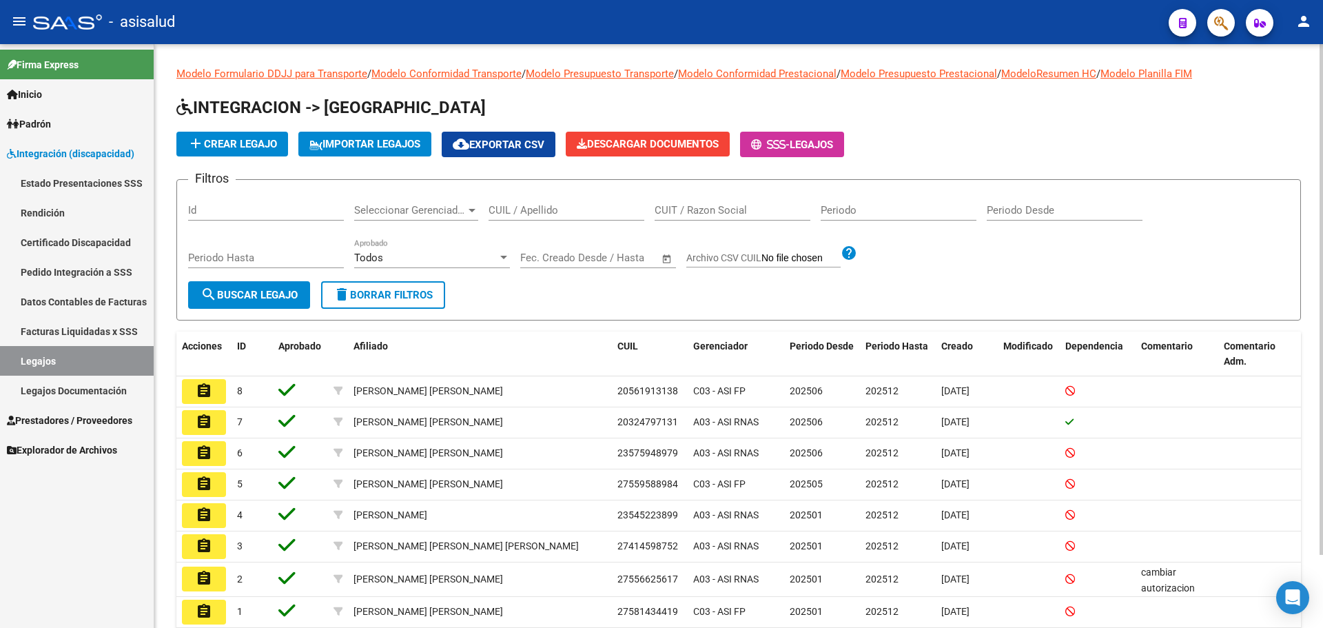 The image size is (1323, 628). Describe the element at coordinates (806, 484) in the screenshot. I see `span: 202505` at that location.